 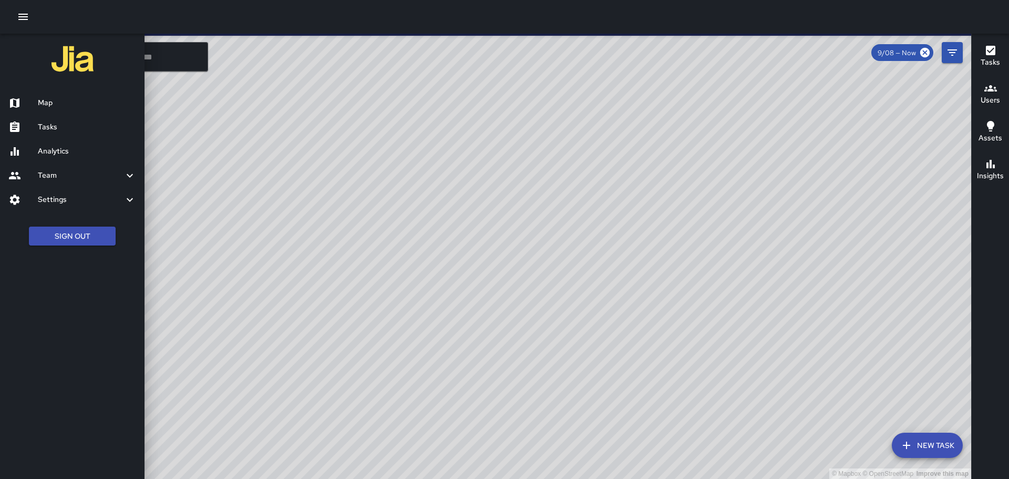 I want to click on h6: Assets, so click(x=990, y=138).